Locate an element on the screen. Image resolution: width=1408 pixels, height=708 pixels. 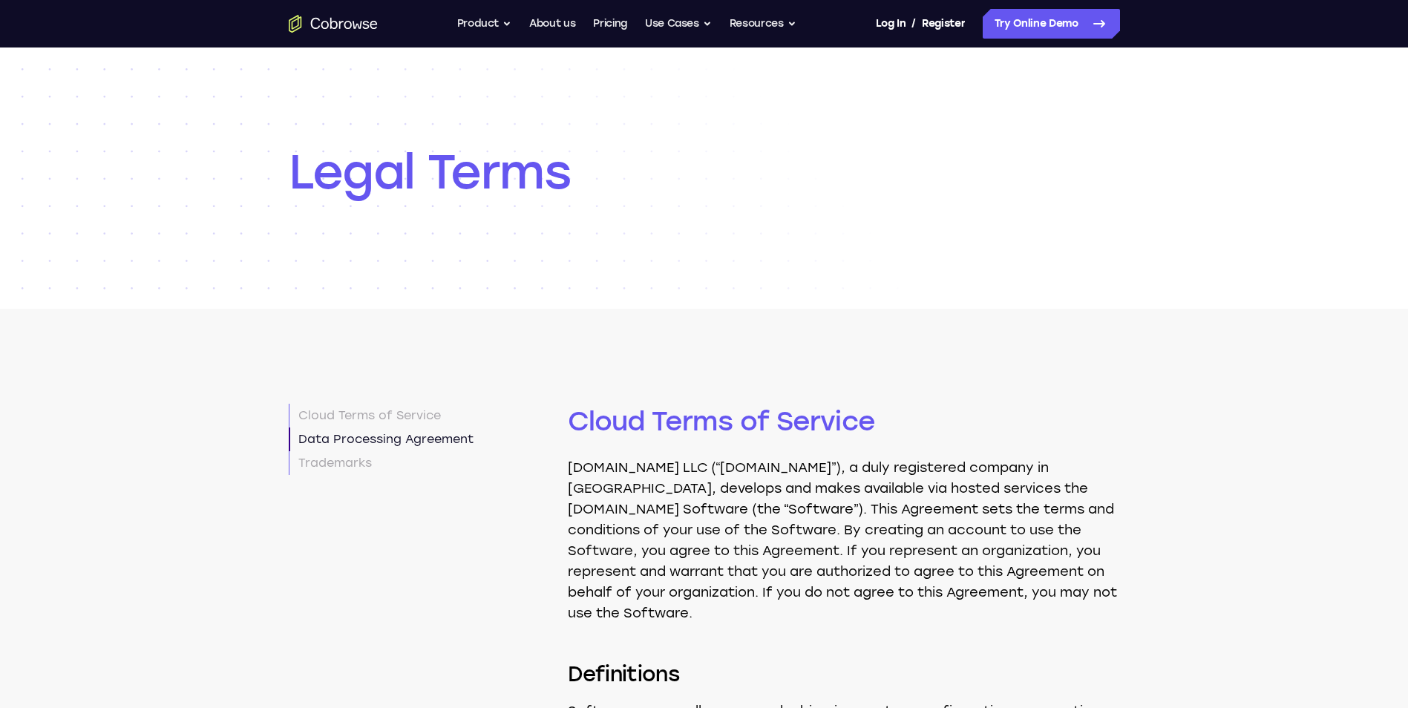
a: Try Online Demo is located at coordinates (1051, 24).